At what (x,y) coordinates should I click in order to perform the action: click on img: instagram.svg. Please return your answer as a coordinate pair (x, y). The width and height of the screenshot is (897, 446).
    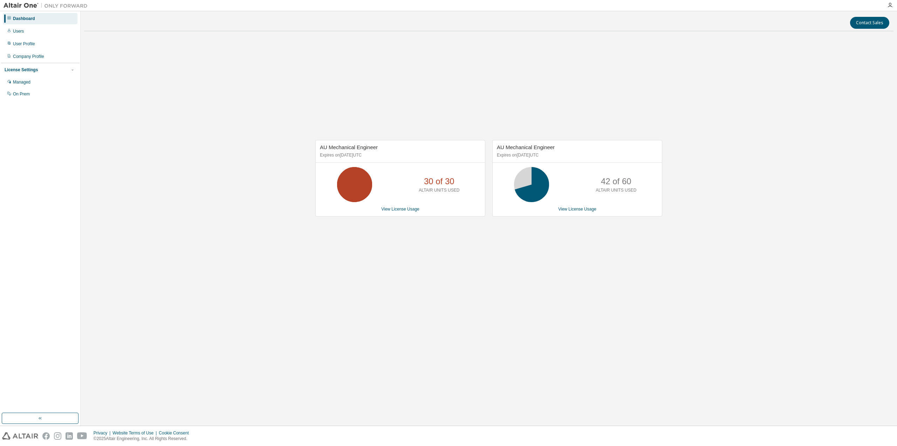
    Looking at the image, I should click on (57, 435).